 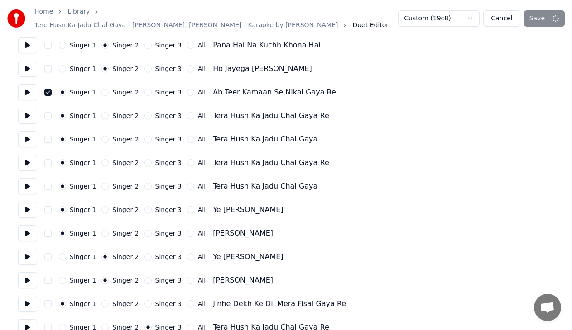 I want to click on span: Duet Editor, so click(x=370, y=25).